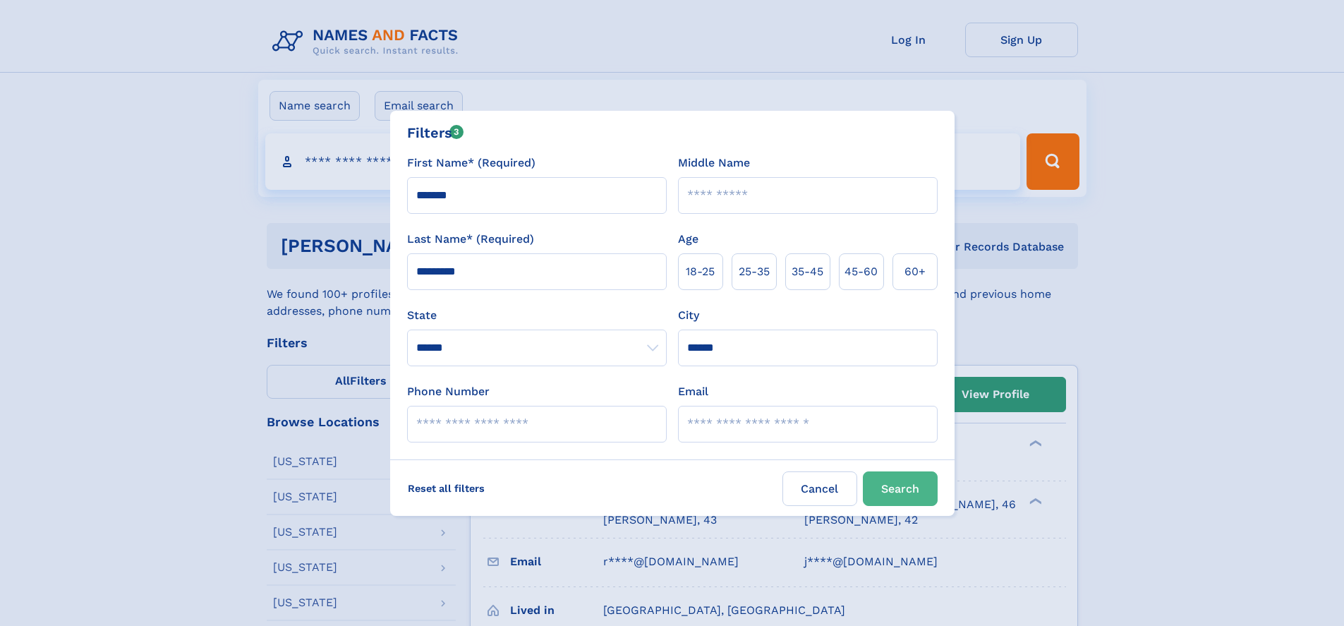 This screenshot has height=626, width=1344. Describe the element at coordinates (688, 239) in the screenshot. I see `label: Age` at that location.